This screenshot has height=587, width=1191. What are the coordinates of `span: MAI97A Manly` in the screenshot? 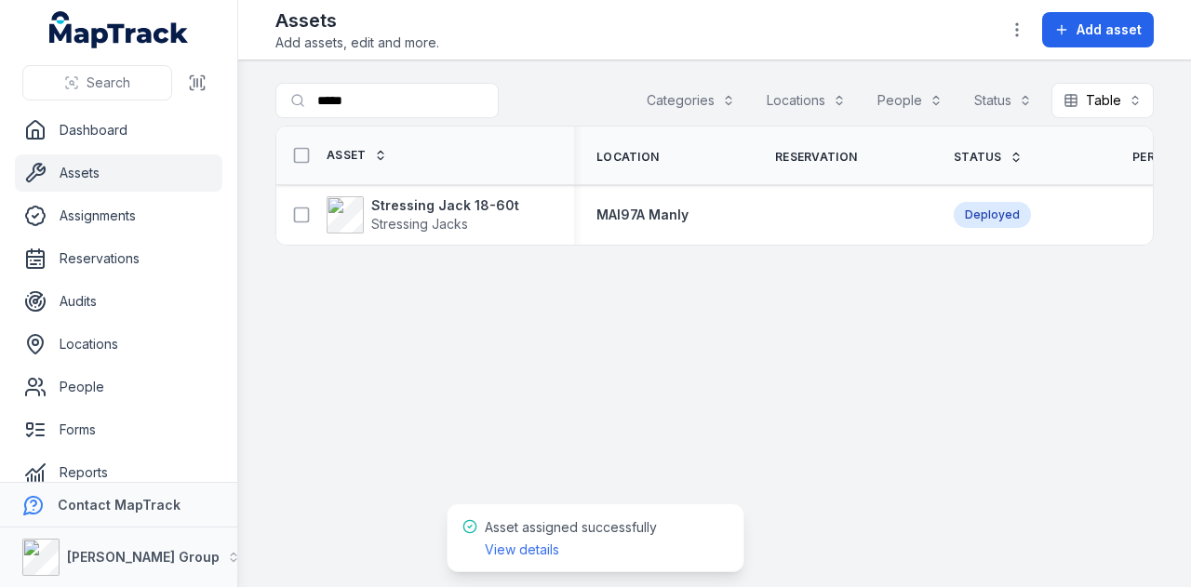 It's located at (642, 214).